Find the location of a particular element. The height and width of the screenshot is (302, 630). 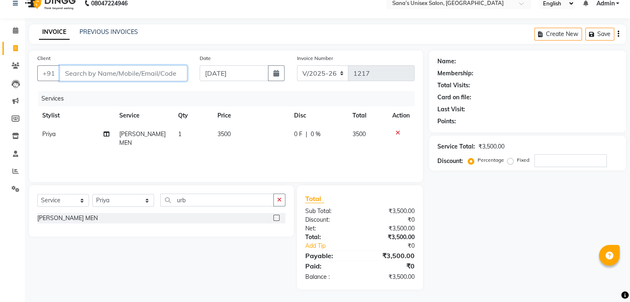

label: Client is located at coordinates (44, 58).